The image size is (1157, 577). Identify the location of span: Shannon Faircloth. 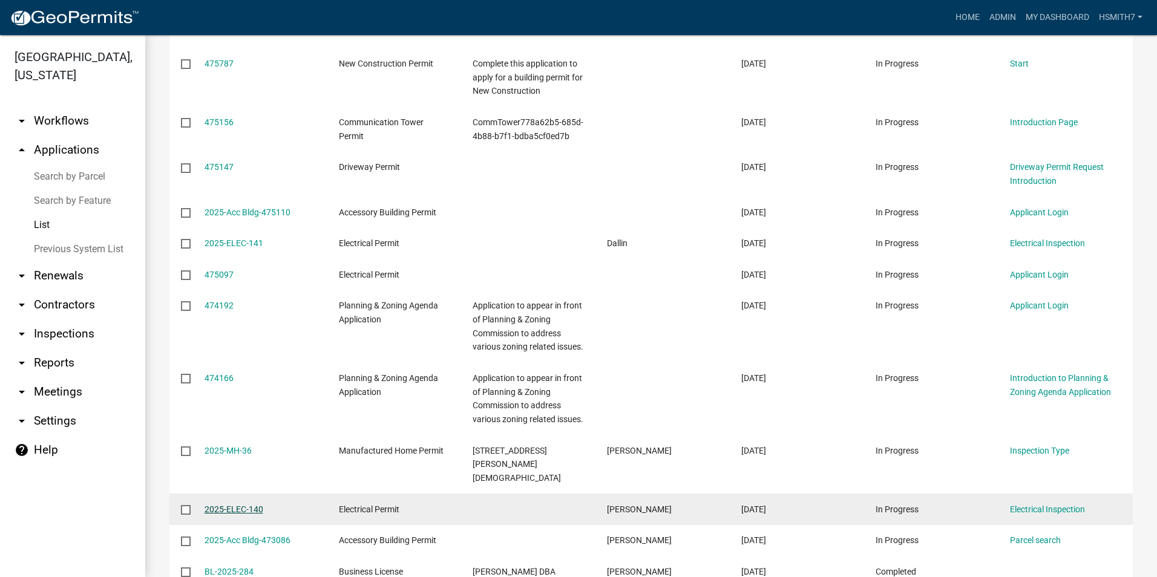
(639, 509).